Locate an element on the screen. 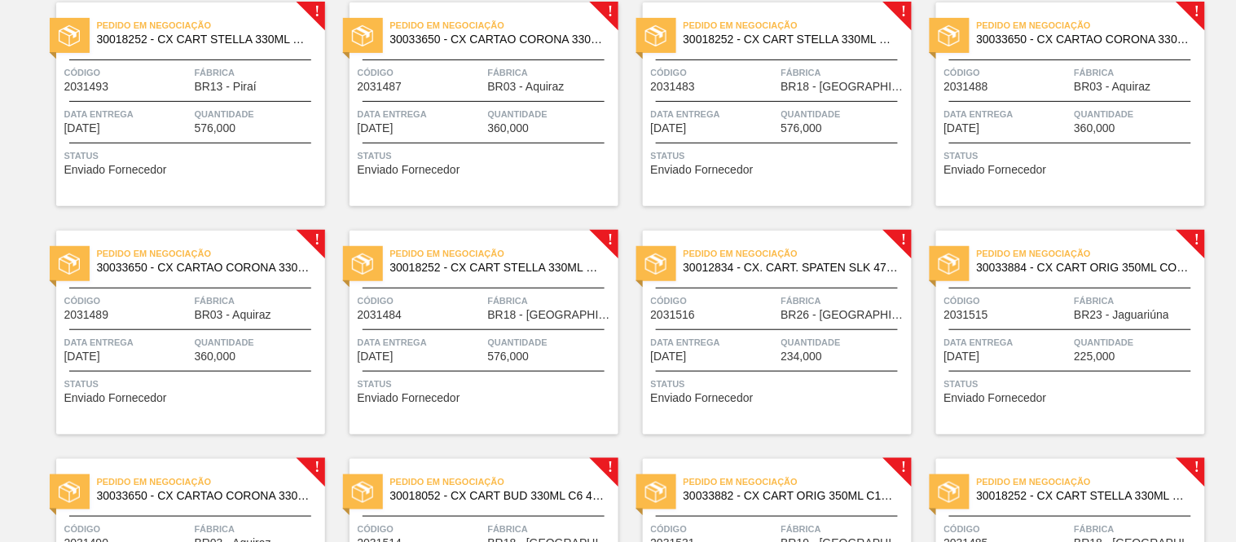  span: BR13 - Piraí is located at coordinates (226, 86).